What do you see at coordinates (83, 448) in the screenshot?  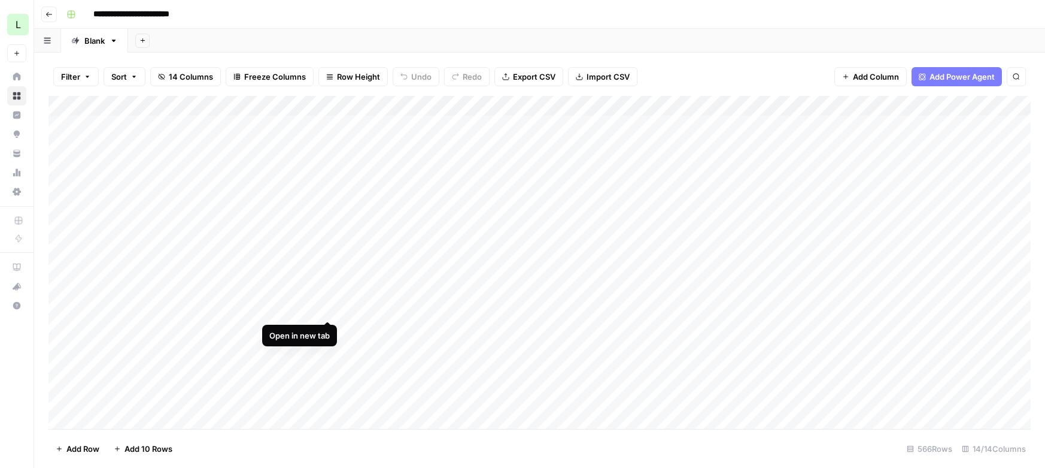 I see `span: Add Row` at bounding box center [83, 448].